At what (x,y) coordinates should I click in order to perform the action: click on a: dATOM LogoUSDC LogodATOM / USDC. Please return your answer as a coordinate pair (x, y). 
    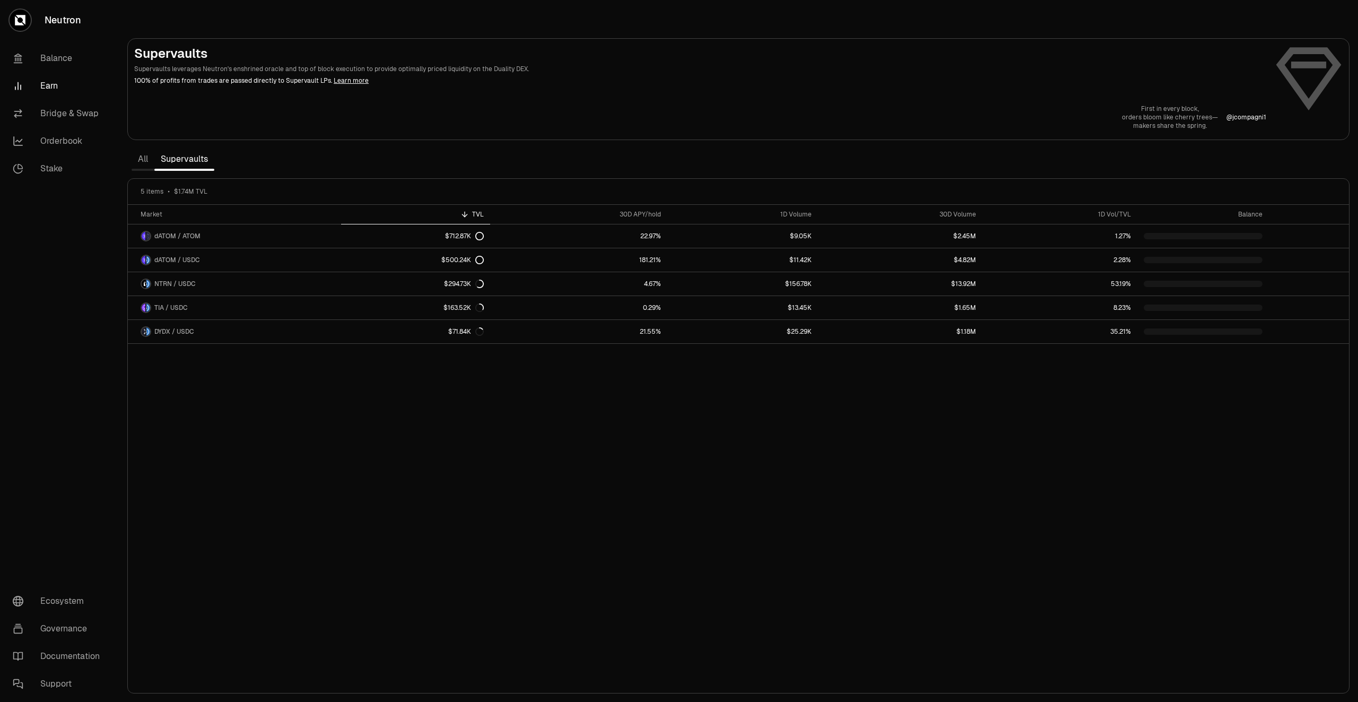
    Looking at the image, I should click on (235, 260).